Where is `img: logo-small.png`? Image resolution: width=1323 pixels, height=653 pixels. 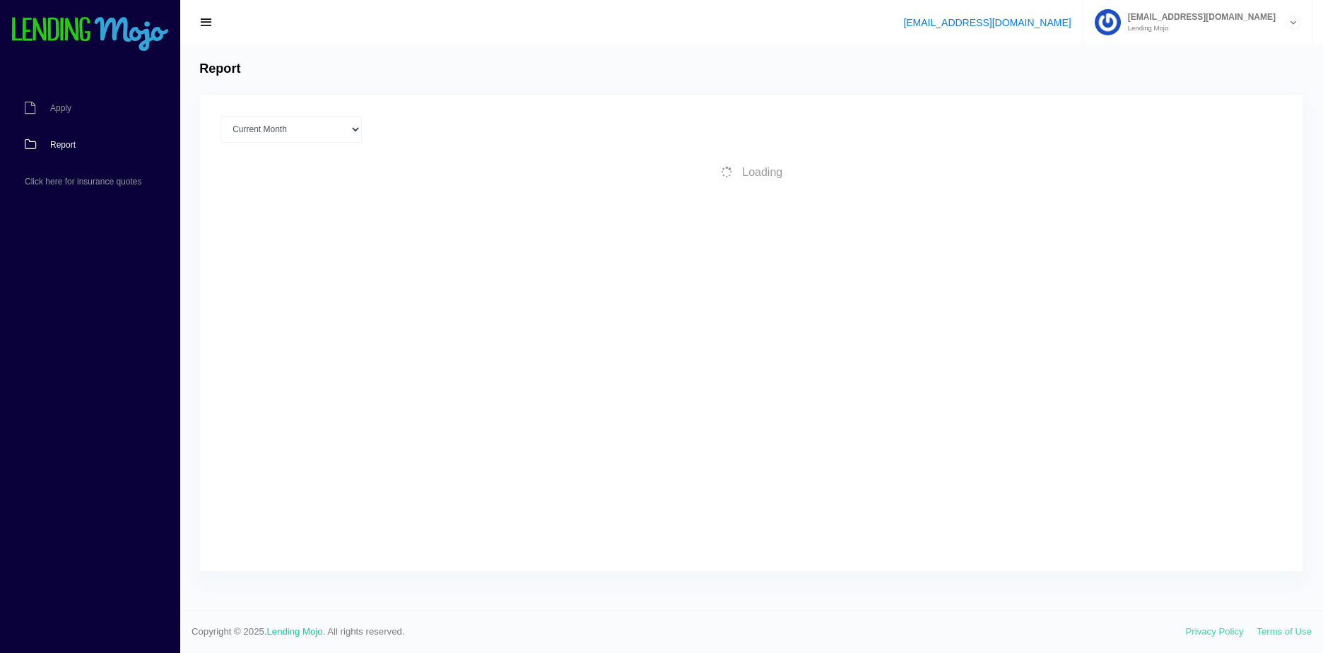 img: logo-small.png is located at coordinates (90, 35).